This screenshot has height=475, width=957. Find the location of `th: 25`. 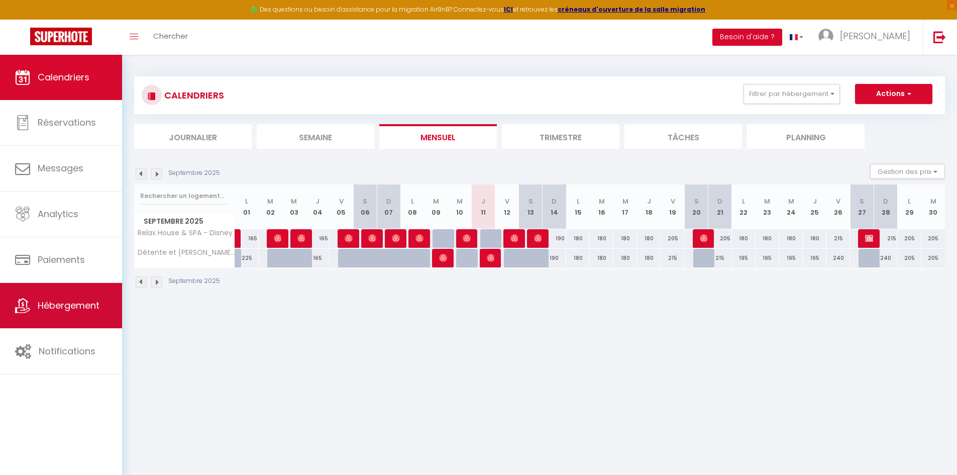

th: 25 is located at coordinates (815, 207).